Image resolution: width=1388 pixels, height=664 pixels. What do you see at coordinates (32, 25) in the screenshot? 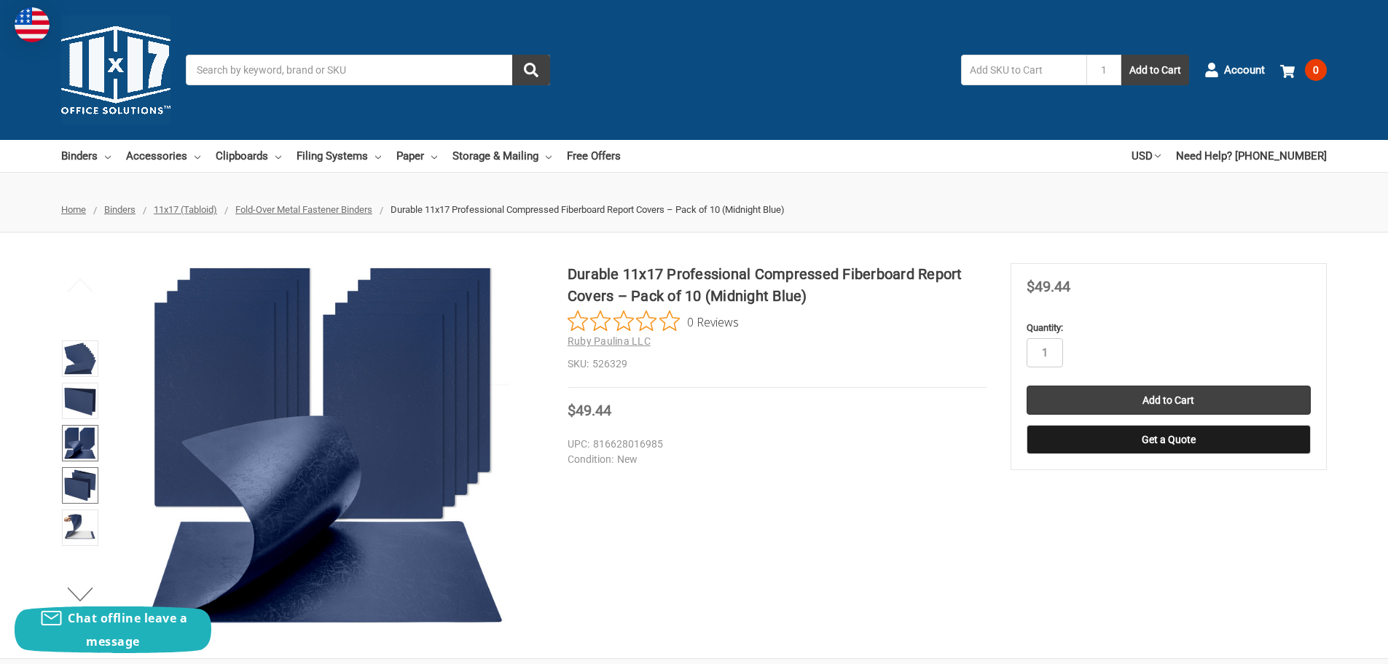
I see `img: duty and tax information for United States` at bounding box center [32, 25].